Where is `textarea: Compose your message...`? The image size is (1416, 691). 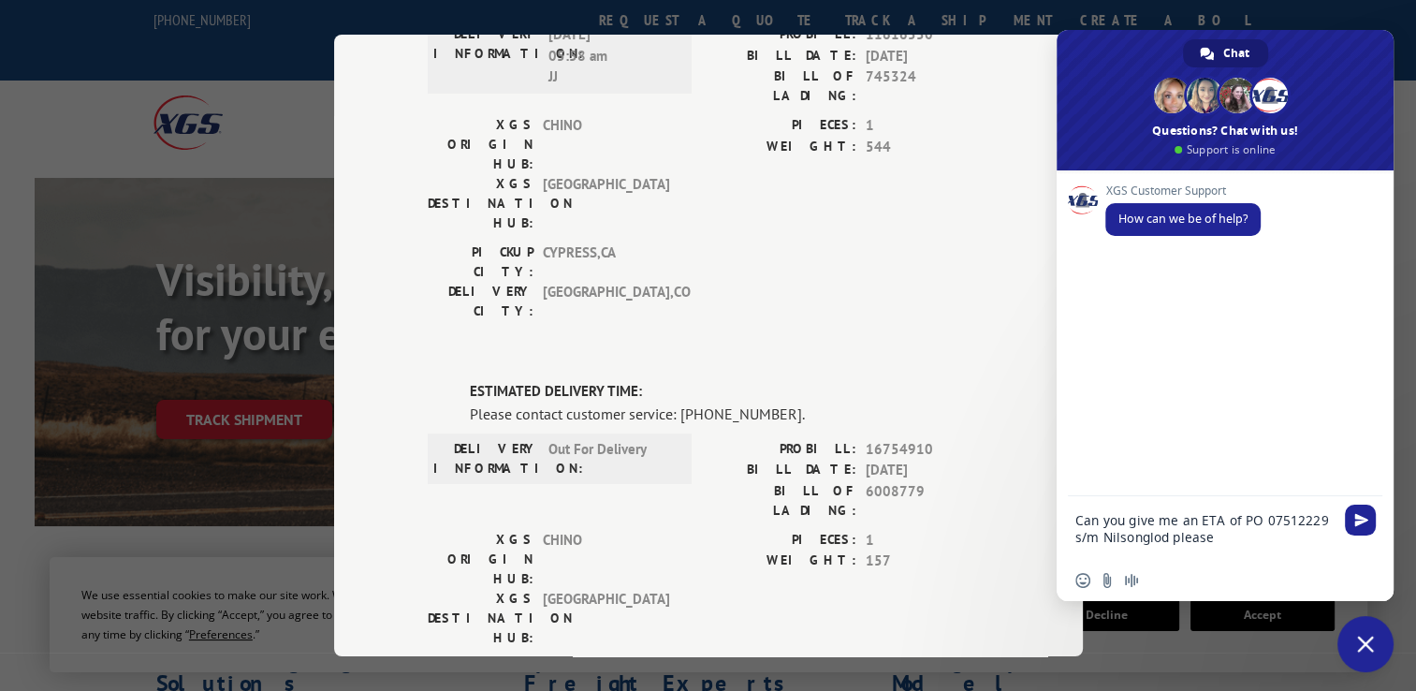
textarea: Compose your message... is located at coordinates (1207, 528).